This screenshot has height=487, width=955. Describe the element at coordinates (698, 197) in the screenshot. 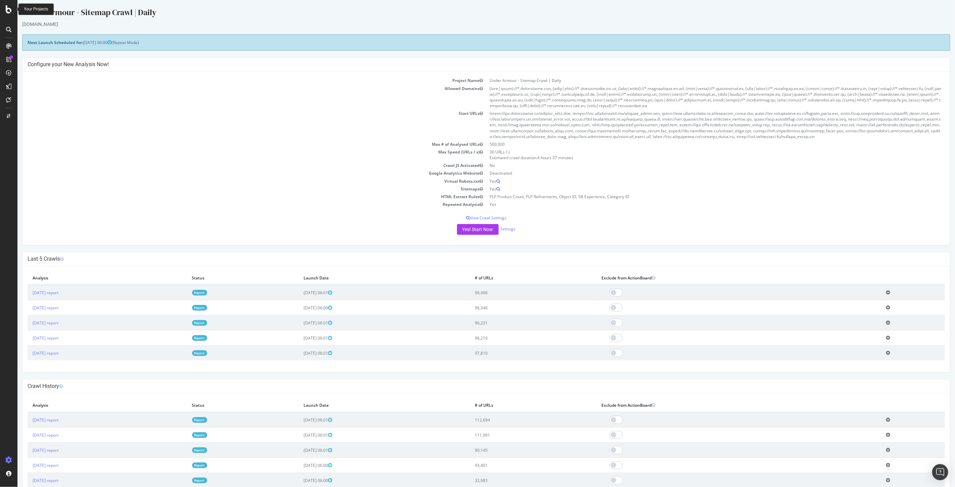

I see `td: PLP Product Count, PLP Refinements, Object ID, SB Experience, Category ID` at that location.